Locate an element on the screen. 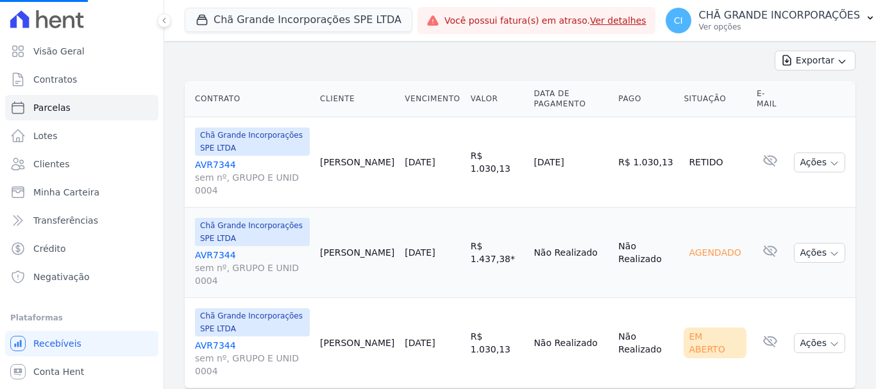 The width and height of the screenshot is (876, 389). a: Visão Geral is located at coordinates (81, 51).